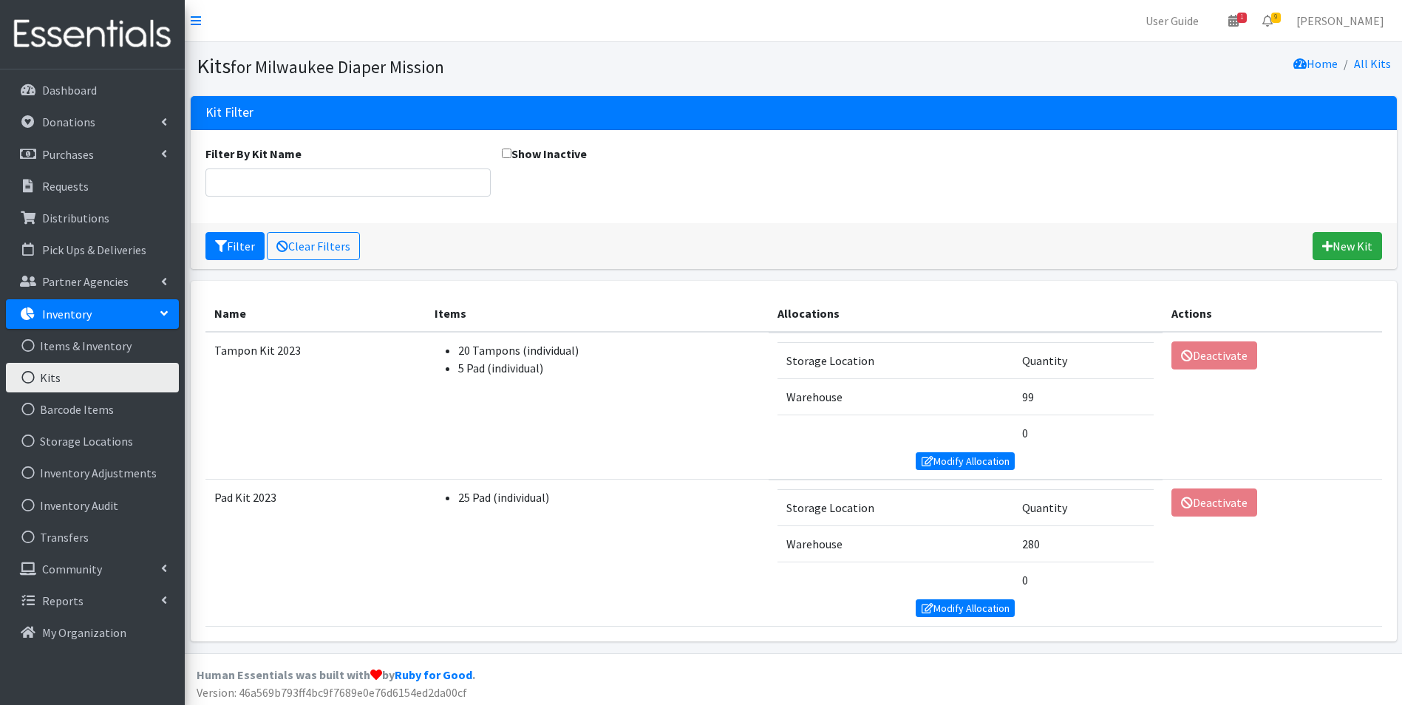 The width and height of the screenshot is (1402, 705). I want to click on a: Ruby for Good, so click(433, 675).